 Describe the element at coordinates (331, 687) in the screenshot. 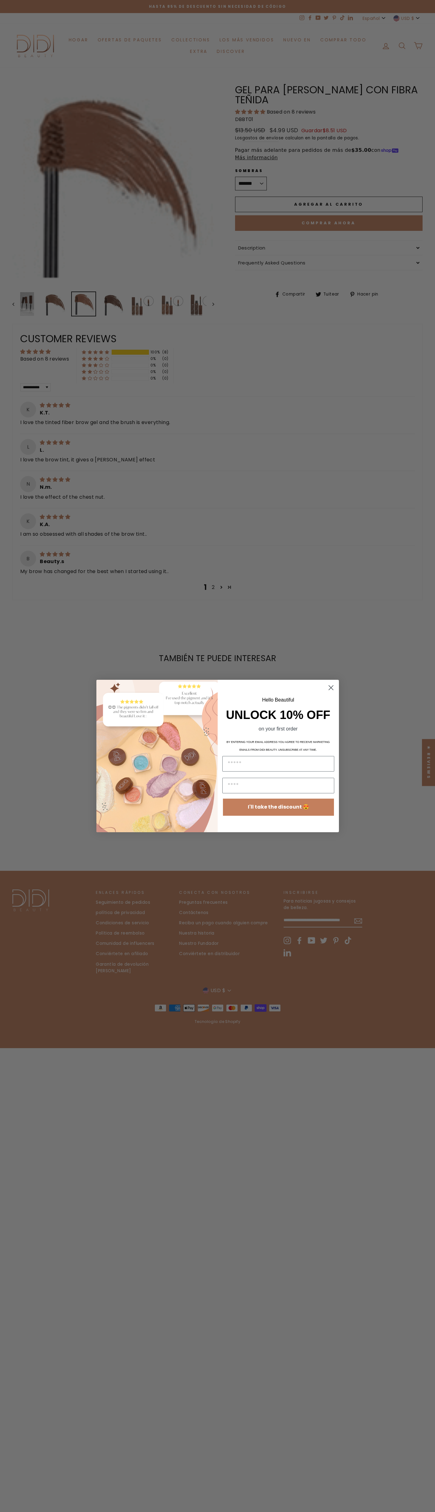

I see `button: Close dialog` at that location.